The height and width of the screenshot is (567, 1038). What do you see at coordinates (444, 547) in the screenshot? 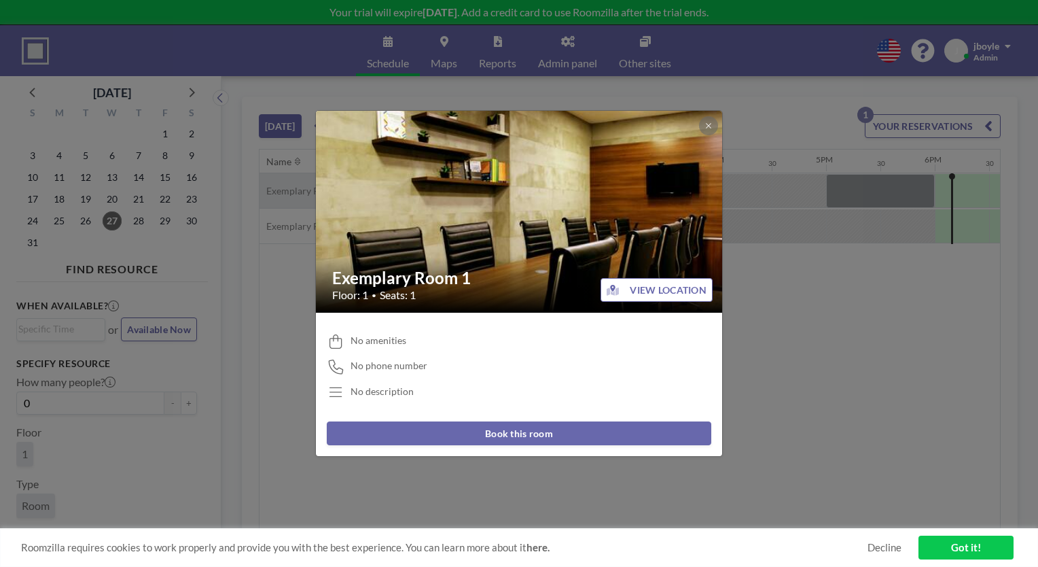
I see `span: Roomzilla requires cookies to work properly and provide you with the best experience. You can lea...` at bounding box center [444, 547].